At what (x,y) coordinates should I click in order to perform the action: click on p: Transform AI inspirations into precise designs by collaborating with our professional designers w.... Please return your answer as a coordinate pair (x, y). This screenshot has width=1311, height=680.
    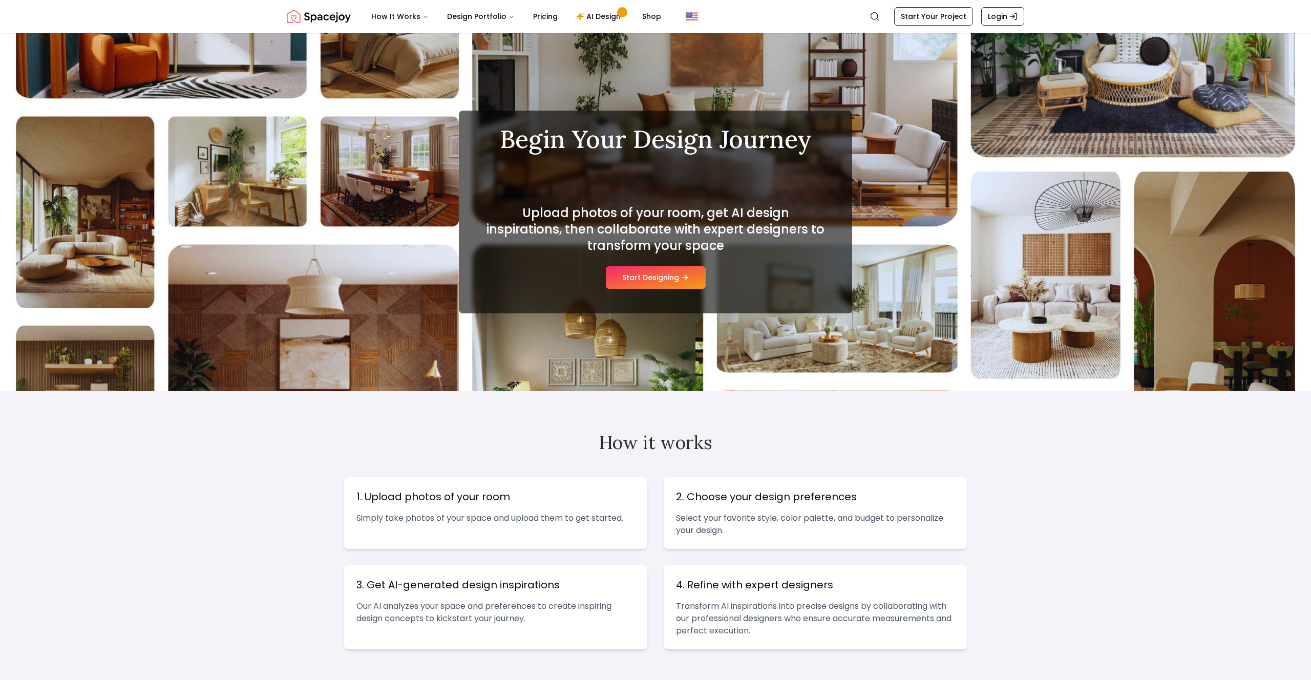
    Looking at the image, I should click on (815, 618).